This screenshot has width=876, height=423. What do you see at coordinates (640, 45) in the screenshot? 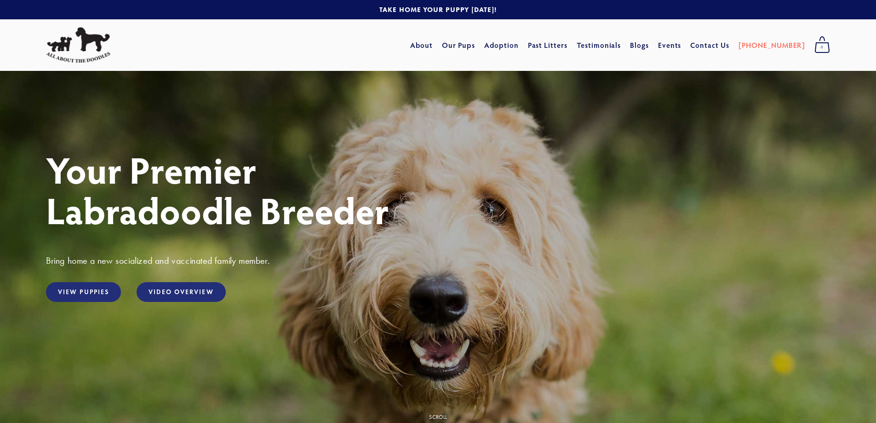
I see `a: Blogs` at bounding box center [640, 45].